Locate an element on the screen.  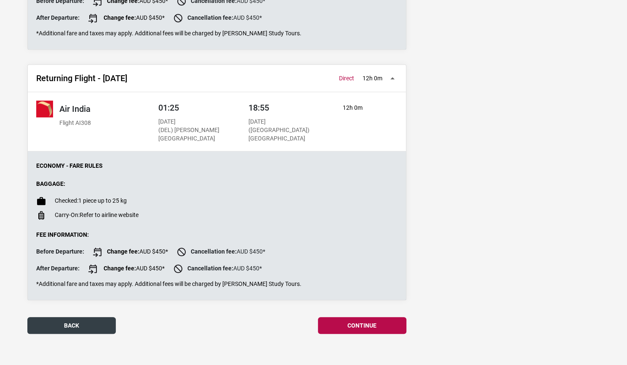
strong: Baggage: is located at coordinates (51, 184).